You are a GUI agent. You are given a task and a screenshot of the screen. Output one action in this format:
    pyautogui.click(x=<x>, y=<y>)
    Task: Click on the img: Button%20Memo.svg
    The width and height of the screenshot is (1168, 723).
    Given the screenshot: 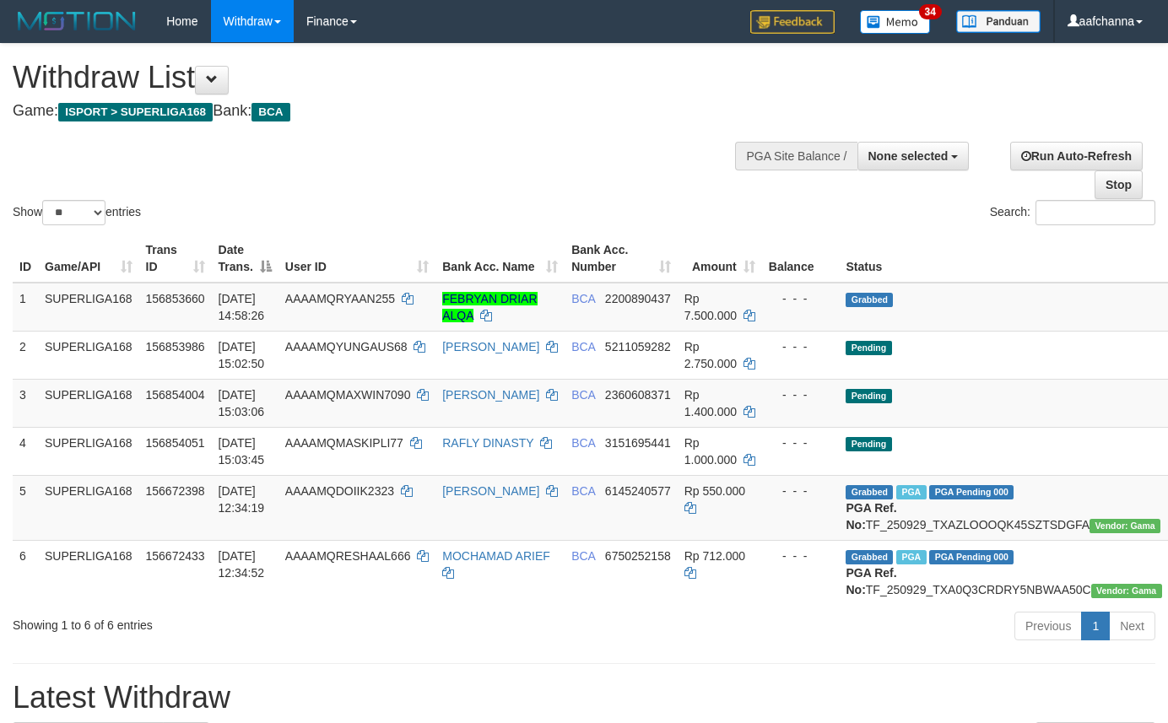 What is the action you would take?
    pyautogui.click(x=896, y=22)
    